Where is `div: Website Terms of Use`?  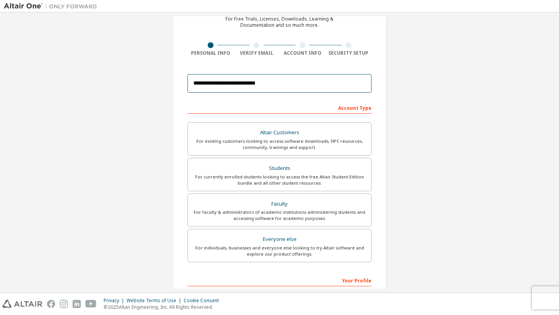
div: Website Terms of Use is located at coordinates (155, 301).